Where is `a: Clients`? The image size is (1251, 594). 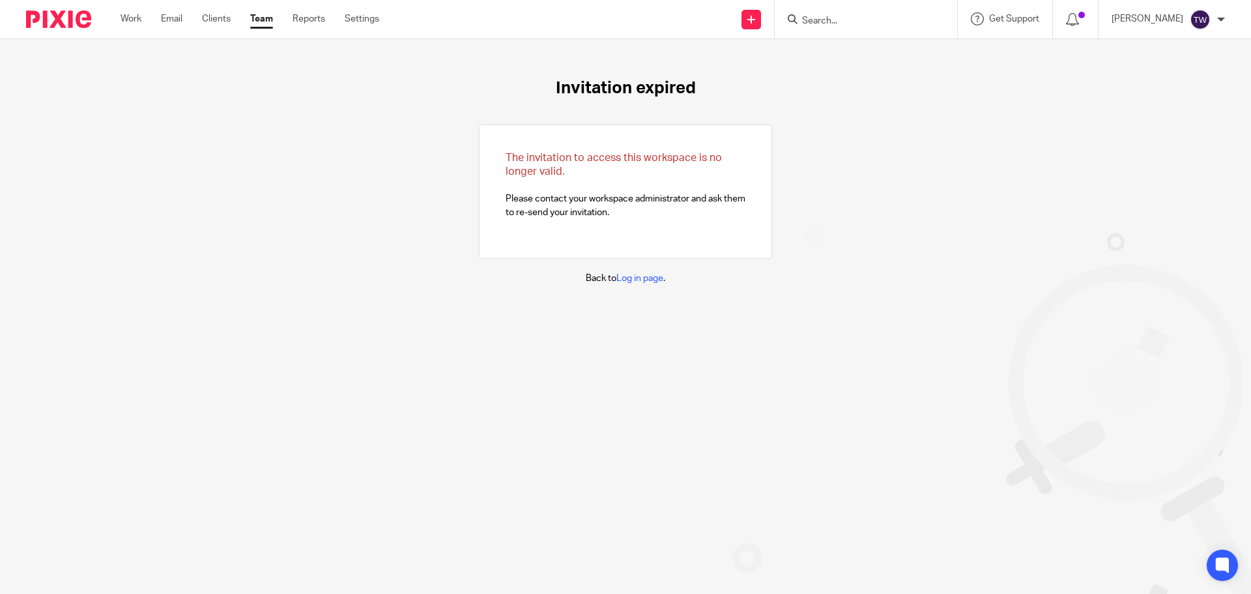
a: Clients is located at coordinates (216, 19).